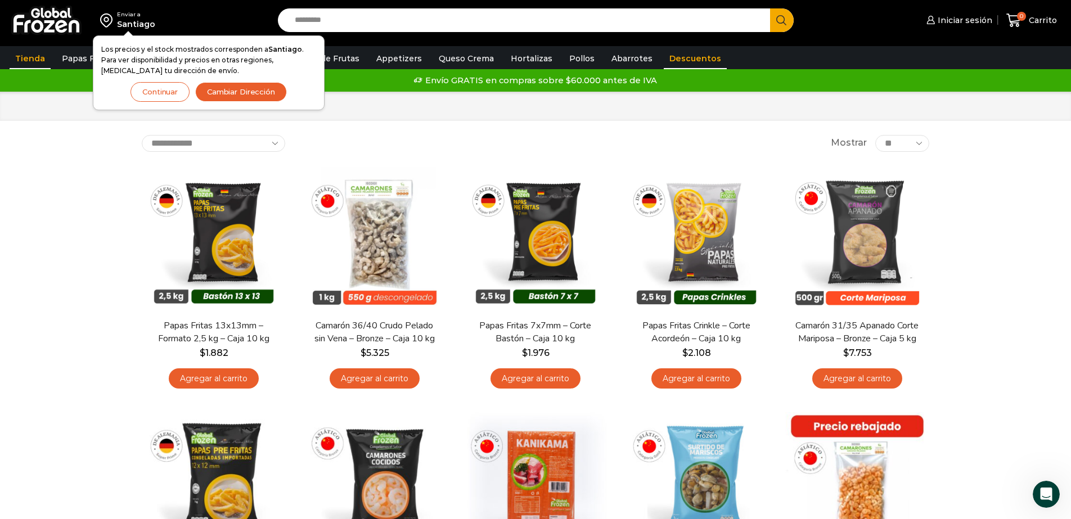 Image resolution: width=1071 pixels, height=519 pixels. Describe the element at coordinates (531, 58) in the screenshot. I see `a: Hortalizas` at that location.